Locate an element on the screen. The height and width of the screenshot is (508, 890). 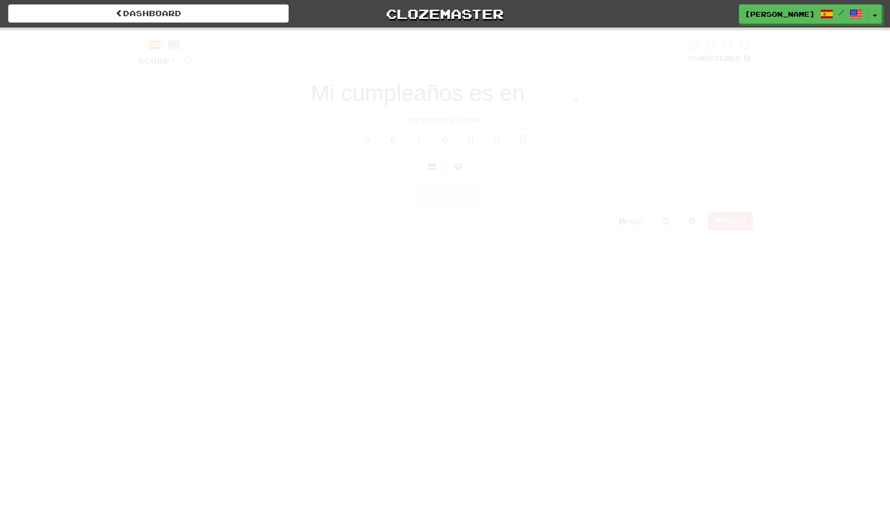
span: Mi cumpleaños es en is located at coordinates (418, 93).